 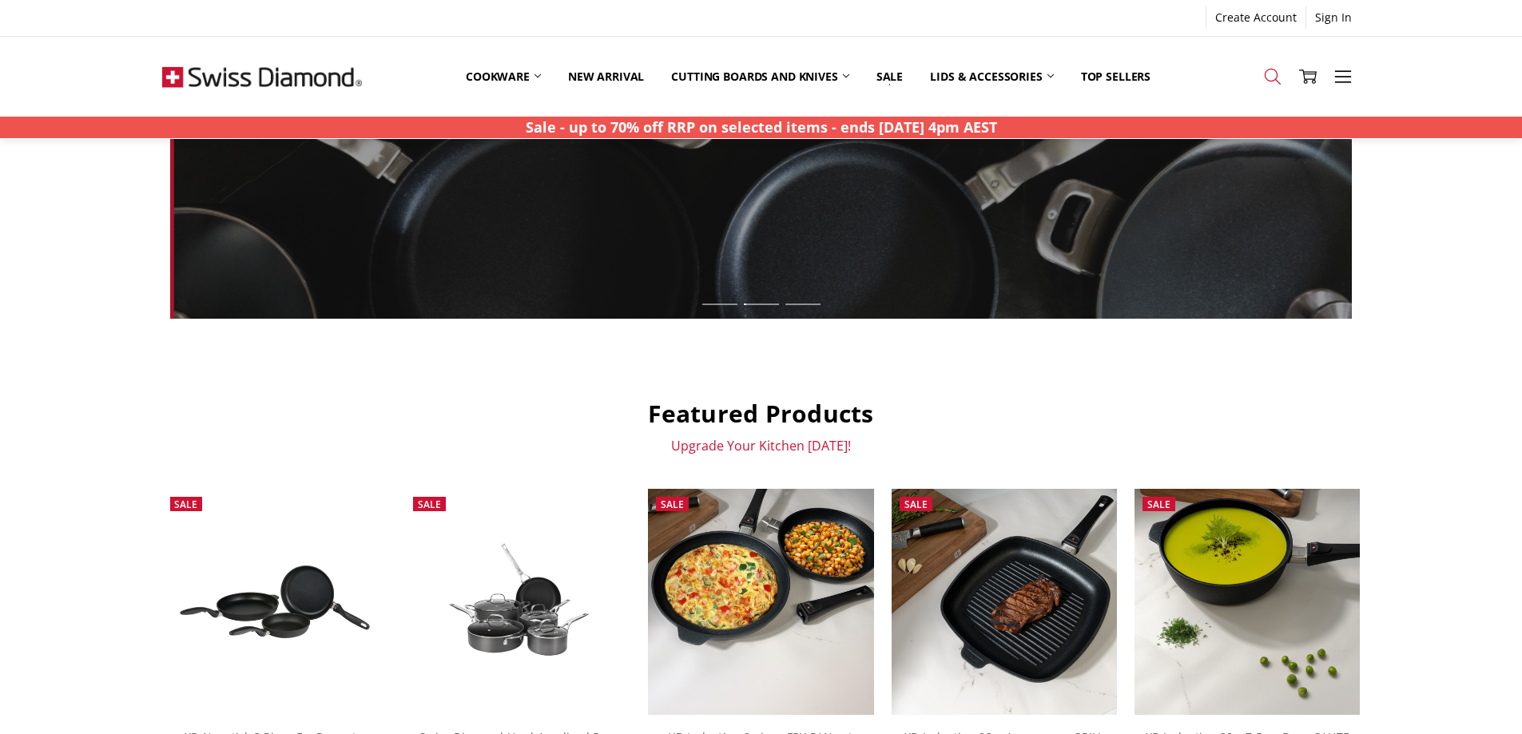 I want to click on div: Slide 3 of 7, so click(x=803, y=304).